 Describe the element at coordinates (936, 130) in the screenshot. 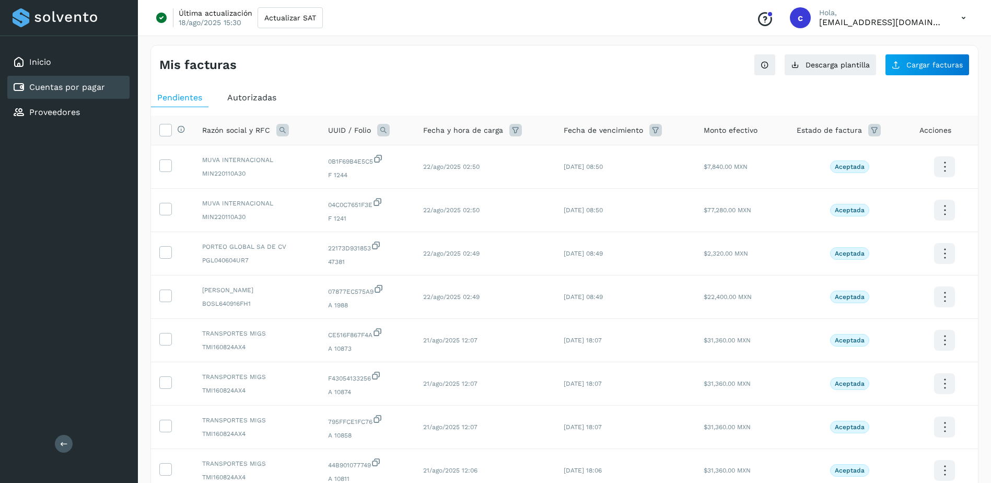

I see `span: Acciones` at that location.